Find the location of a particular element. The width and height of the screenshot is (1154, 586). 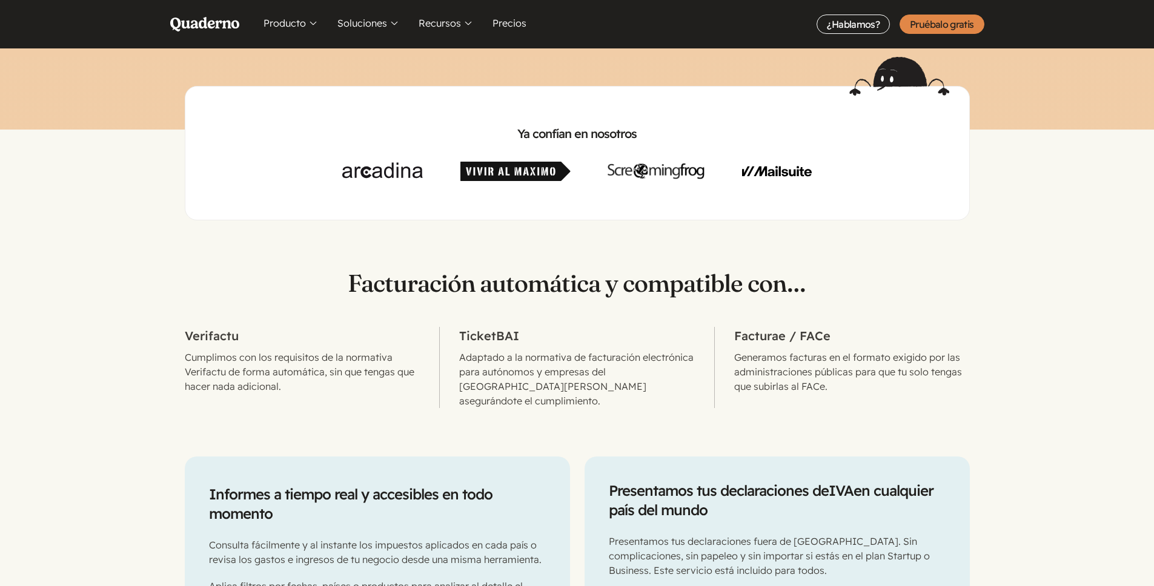

abbr: Impuesto sobre el Valor Añadido is located at coordinates (841, 491).